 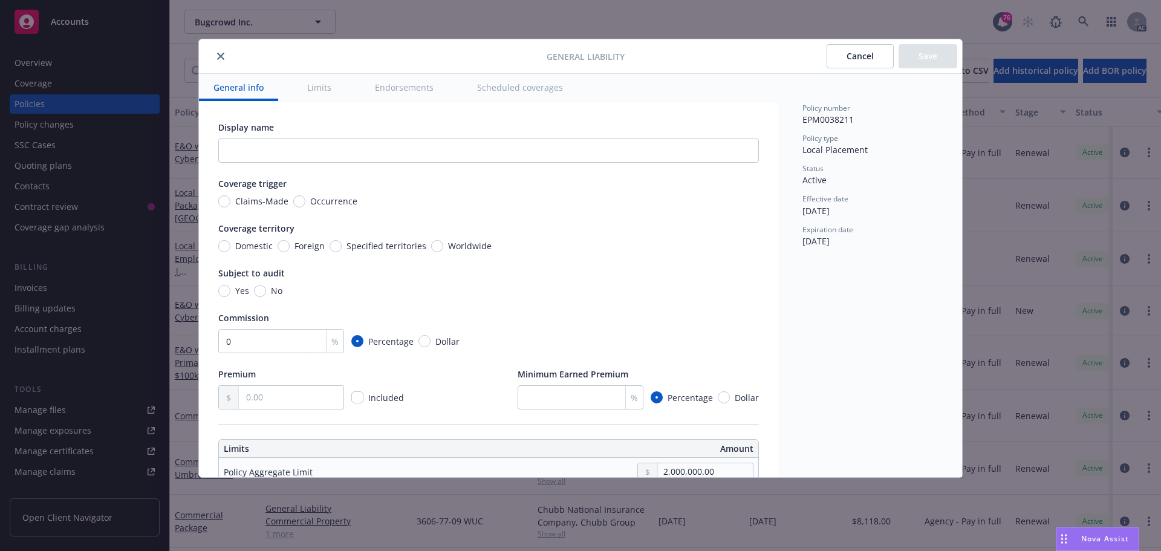 I want to click on input: Yes, so click(x=224, y=291).